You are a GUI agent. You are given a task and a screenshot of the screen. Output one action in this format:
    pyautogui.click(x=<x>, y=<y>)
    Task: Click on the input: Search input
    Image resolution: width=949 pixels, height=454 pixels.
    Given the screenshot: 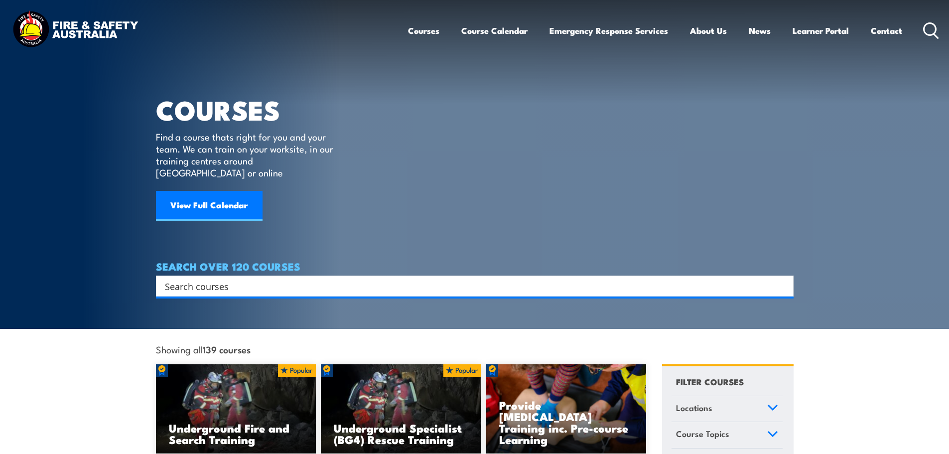 What is the action you would take?
    pyautogui.click(x=468, y=286)
    